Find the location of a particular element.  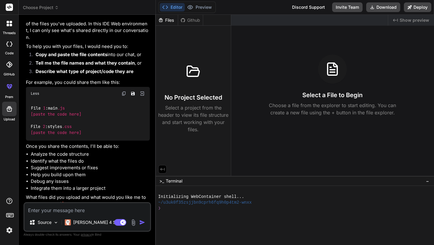

strong: Describe what type of project/code they are is located at coordinates (84, 71).